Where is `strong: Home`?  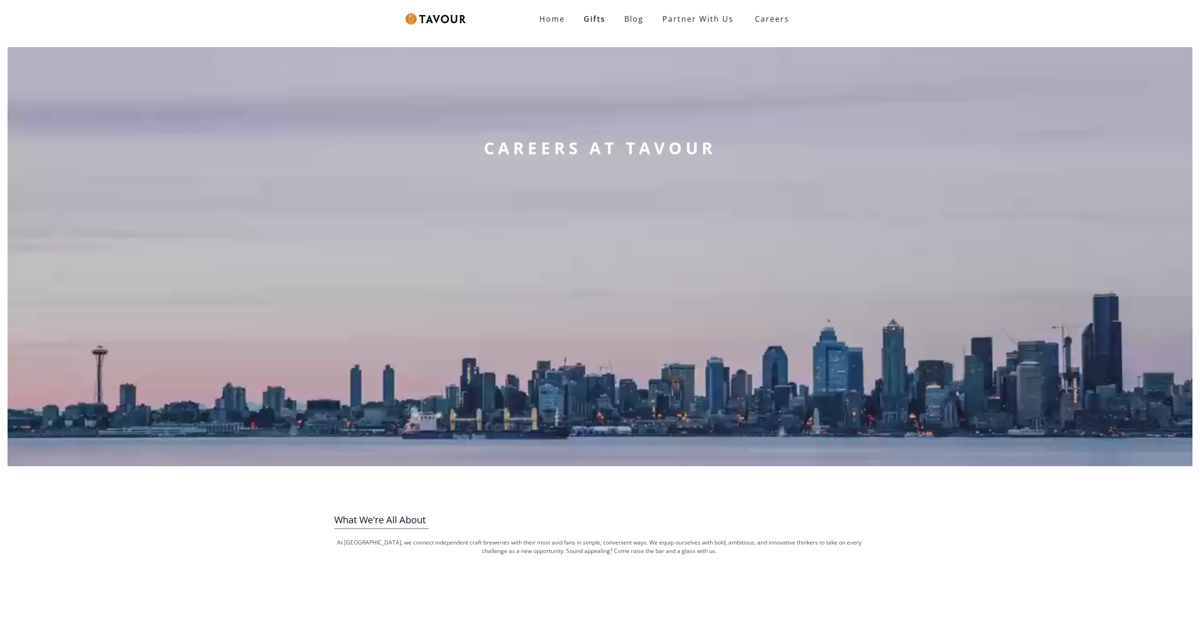
strong: Home is located at coordinates (552, 19).